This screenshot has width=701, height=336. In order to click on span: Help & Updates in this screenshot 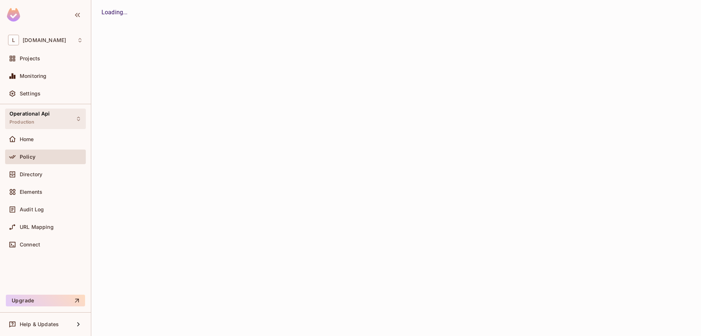, I will do `click(39, 324)`.